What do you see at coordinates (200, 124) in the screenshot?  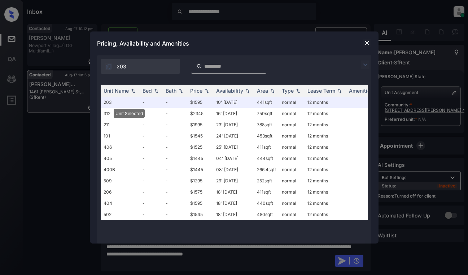 I see `td: $1995` at bounding box center [200, 124].